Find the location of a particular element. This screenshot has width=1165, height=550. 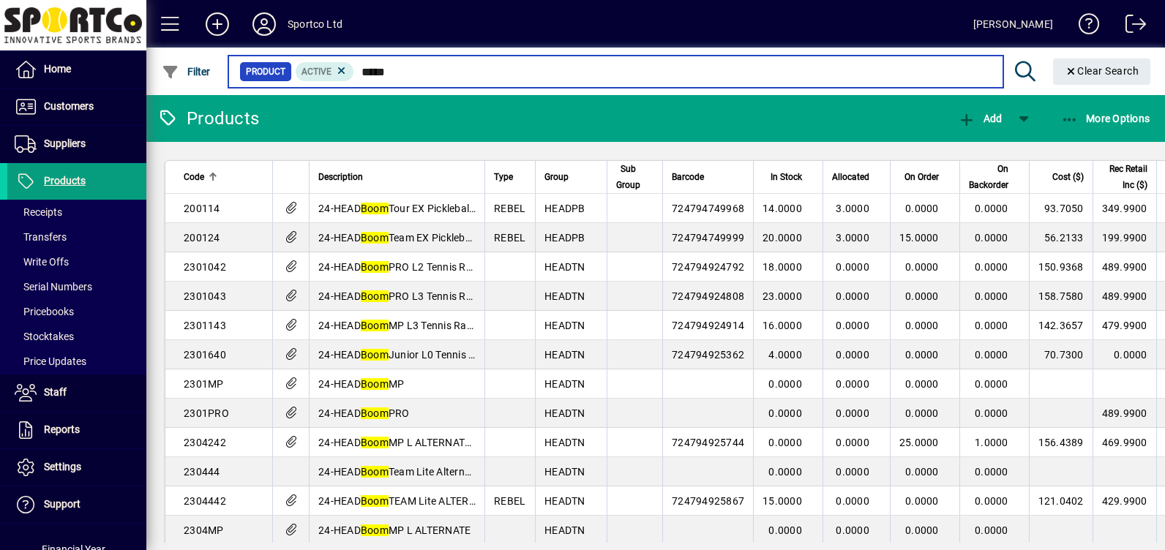

div: Code is located at coordinates (223, 177).